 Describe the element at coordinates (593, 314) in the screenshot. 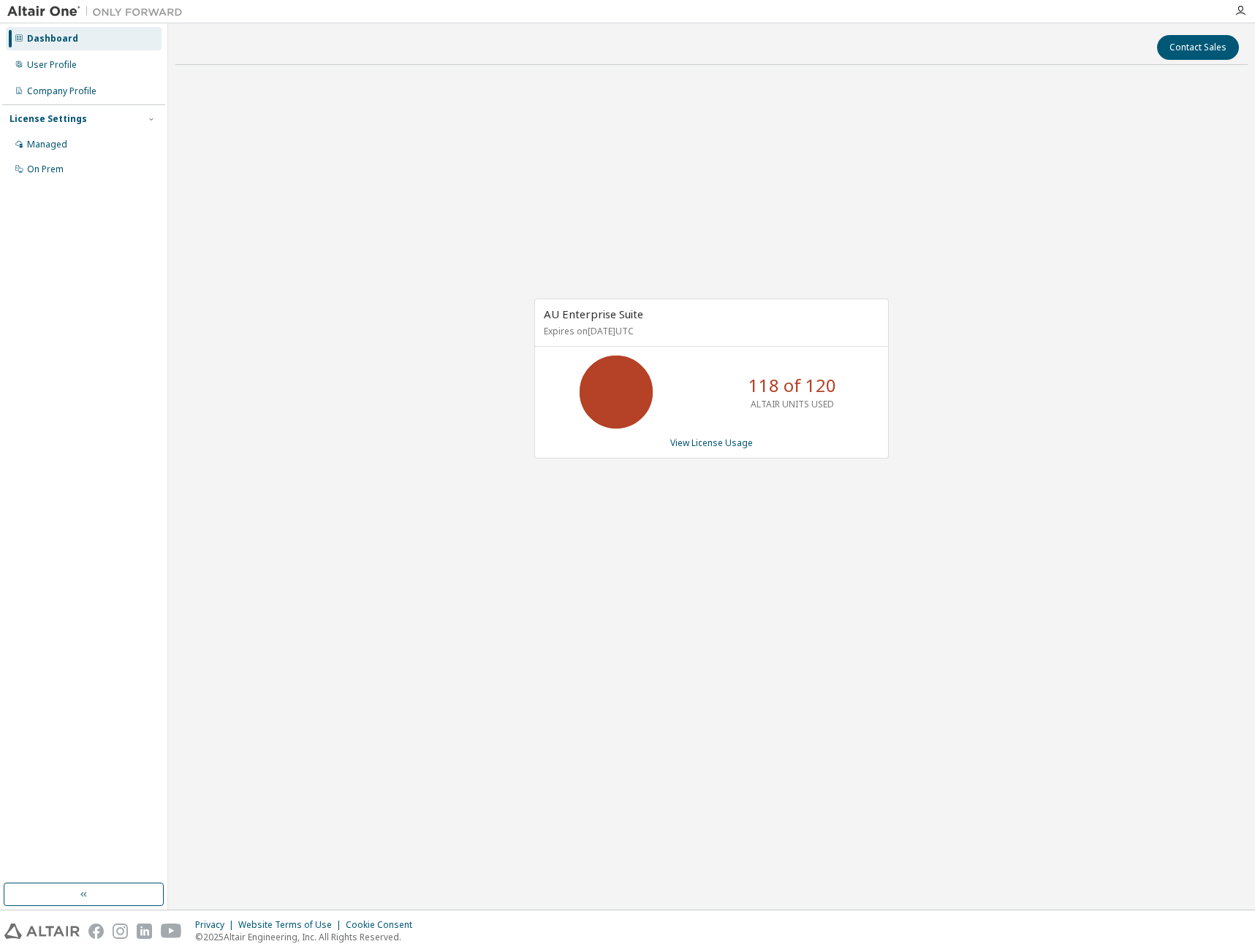

I see `span: AU Enterprise Suite` at that location.